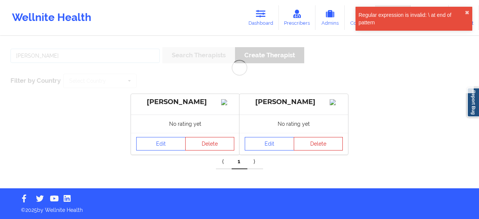 This screenshot has width=479, height=219. Describe the element at coordinates (412, 19) in the screenshot. I see `div: Regular expression is invalid: \ at end of pattern` at that location.